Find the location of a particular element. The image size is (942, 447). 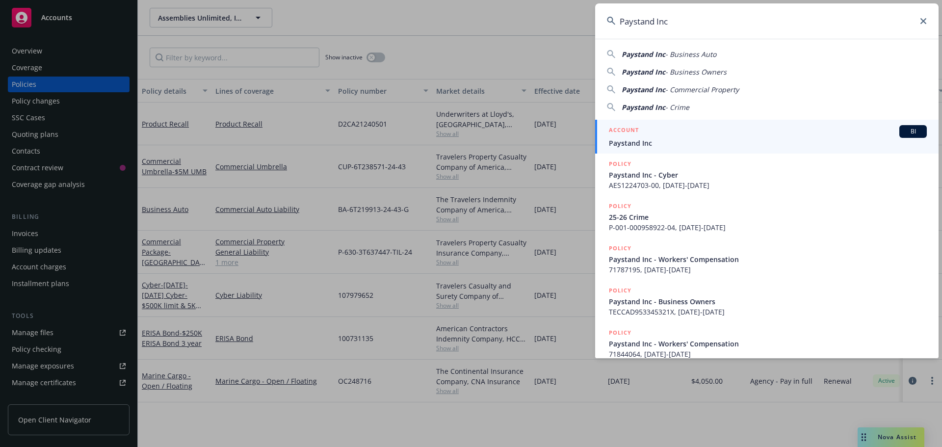

span: 25-26 Crime is located at coordinates (768, 217).